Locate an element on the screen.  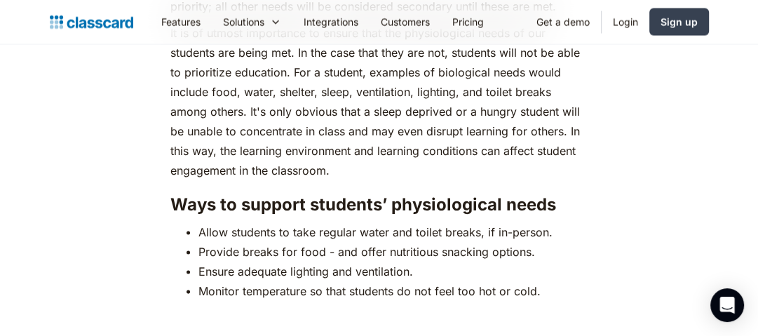
a: Features is located at coordinates (181, 22).